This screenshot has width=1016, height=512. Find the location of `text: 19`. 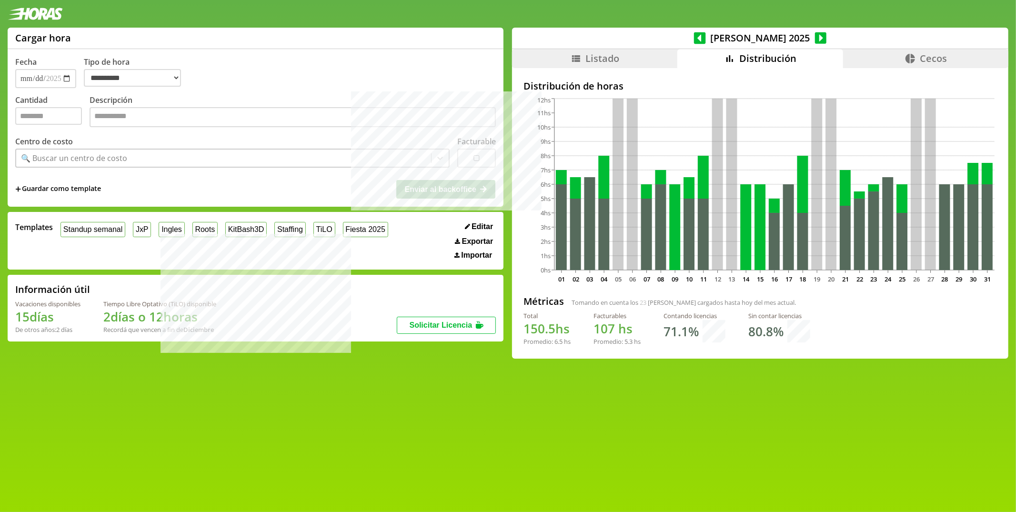

text: 19 is located at coordinates (817, 279).